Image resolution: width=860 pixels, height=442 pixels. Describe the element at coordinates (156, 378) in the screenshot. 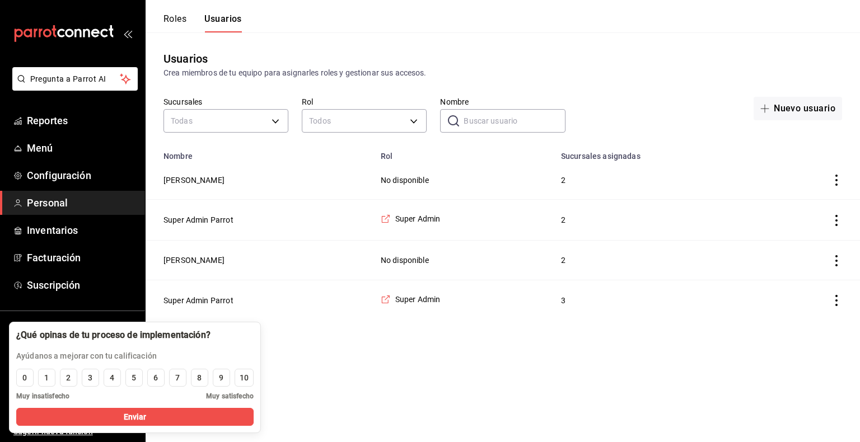

I see `div: 6` at that location.